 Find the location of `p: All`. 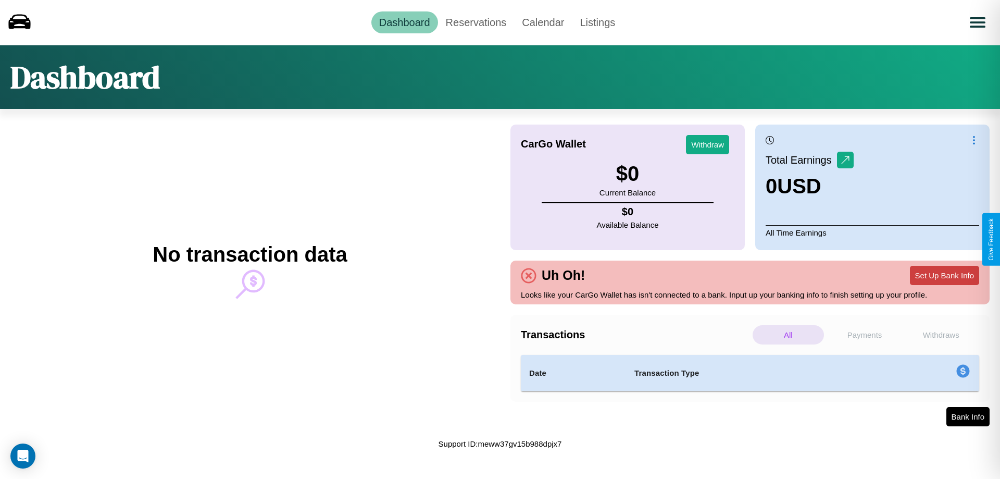

p: All is located at coordinates (788, 334).